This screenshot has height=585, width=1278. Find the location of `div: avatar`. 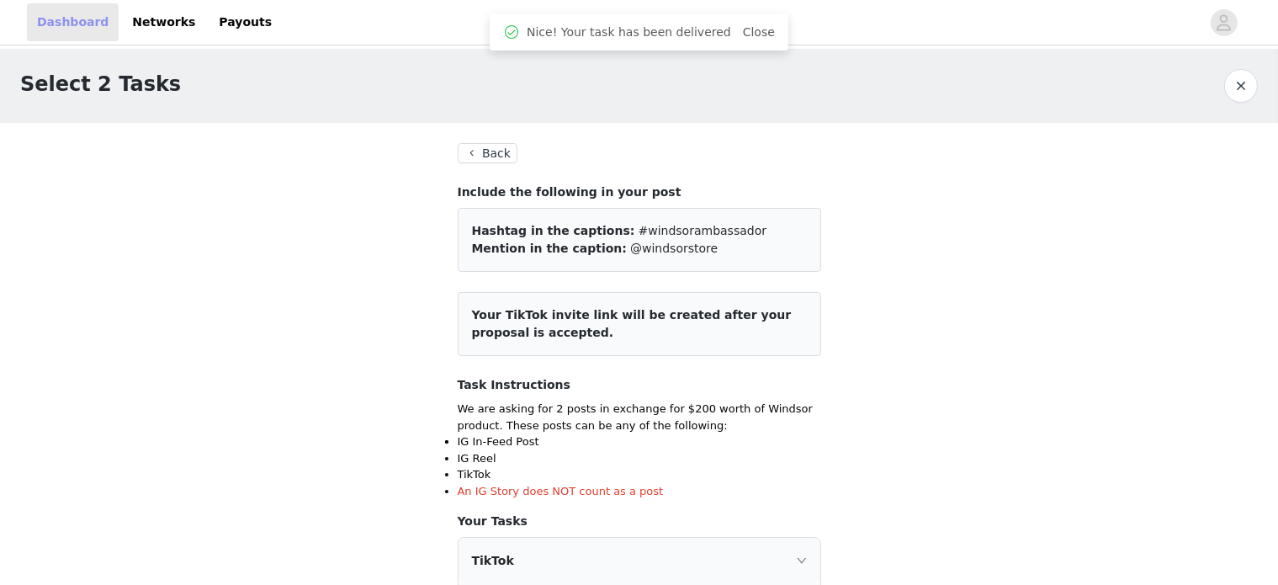

div: avatar is located at coordinates (1224, 23).